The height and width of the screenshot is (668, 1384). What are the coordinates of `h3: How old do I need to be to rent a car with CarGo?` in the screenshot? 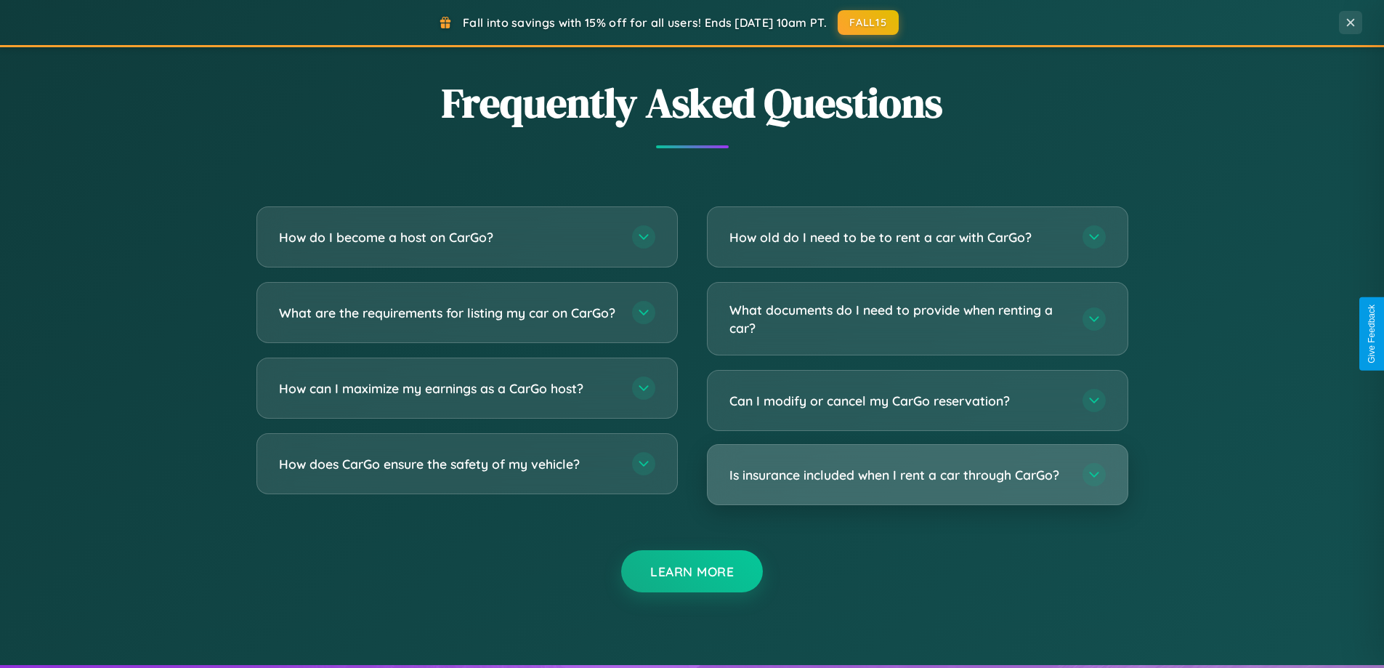 It's located at (899, 237).